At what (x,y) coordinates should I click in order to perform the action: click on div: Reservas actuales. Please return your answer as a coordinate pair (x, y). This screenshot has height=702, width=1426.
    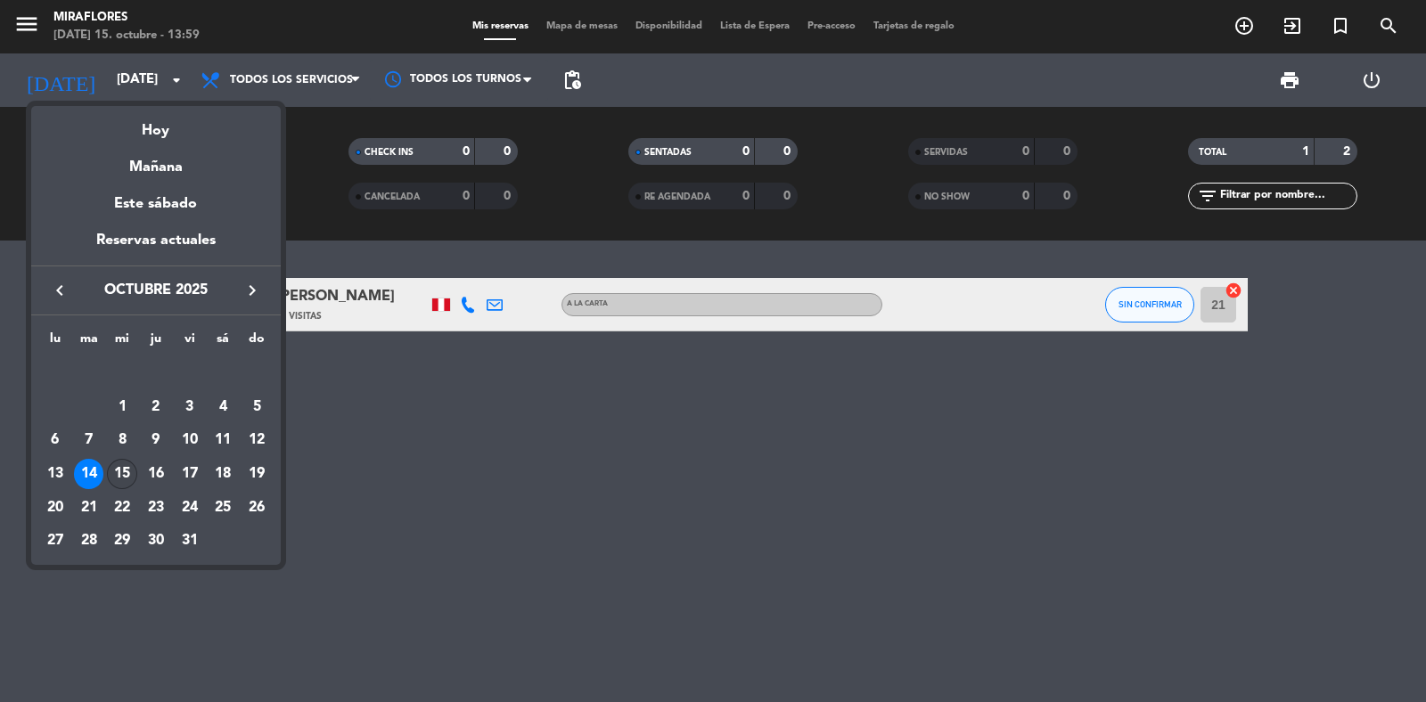
    Looking at the image, I should click on (156, 247).